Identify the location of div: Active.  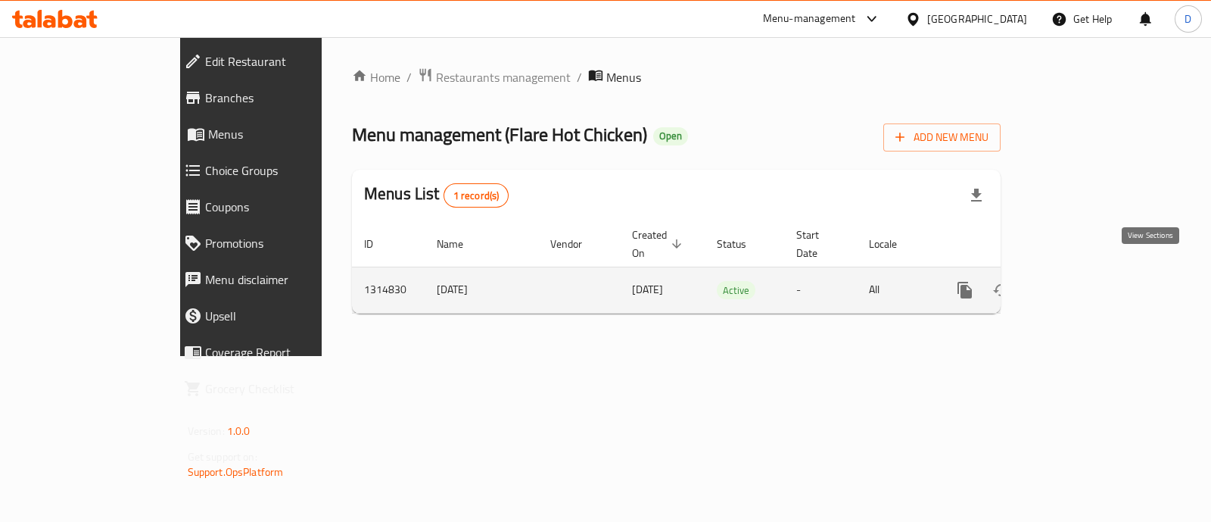
(736, 290).